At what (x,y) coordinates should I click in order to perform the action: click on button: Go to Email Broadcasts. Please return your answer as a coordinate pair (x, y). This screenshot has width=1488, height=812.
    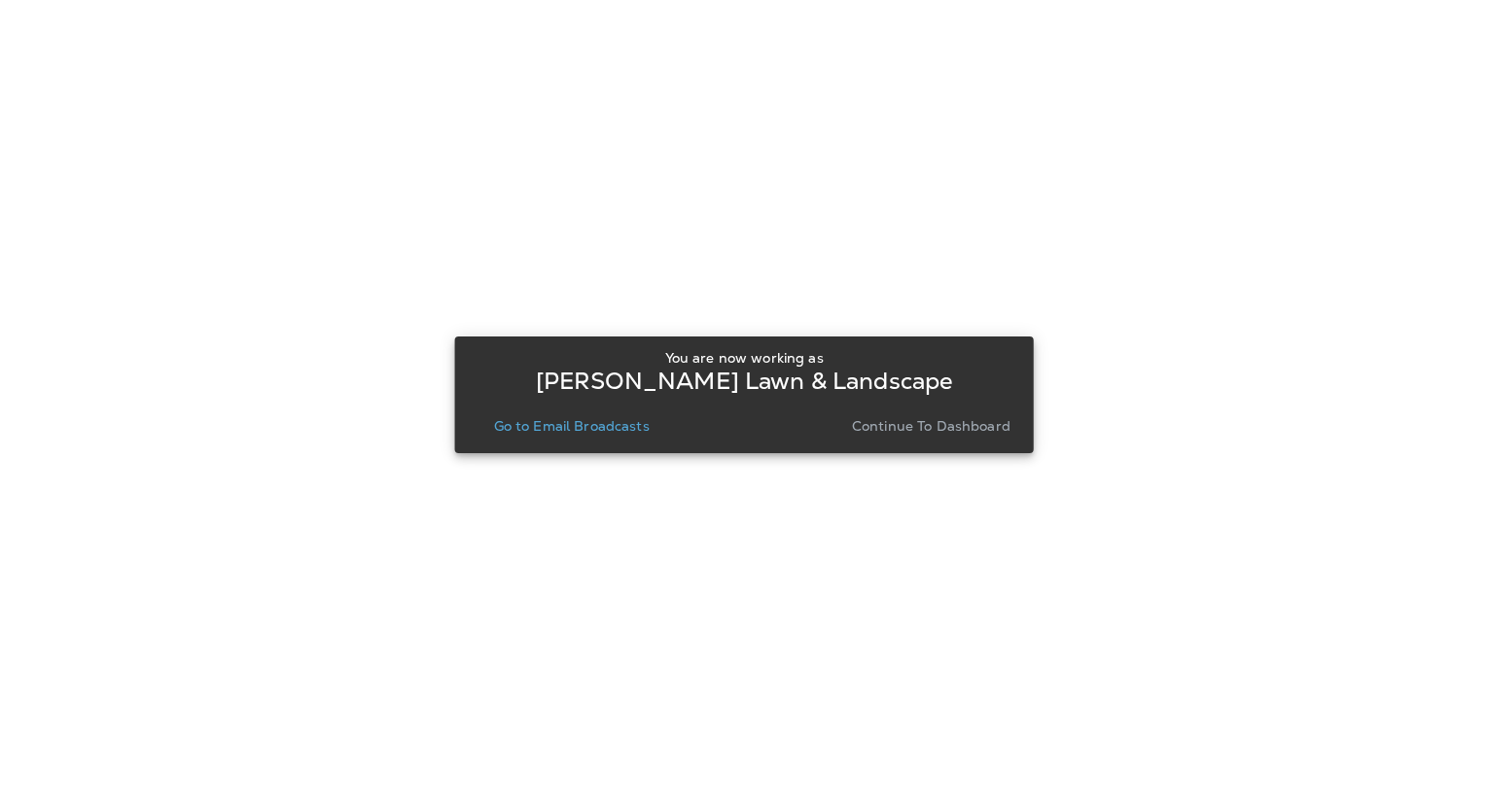
    Looking at the image, I should click on (571, 425).